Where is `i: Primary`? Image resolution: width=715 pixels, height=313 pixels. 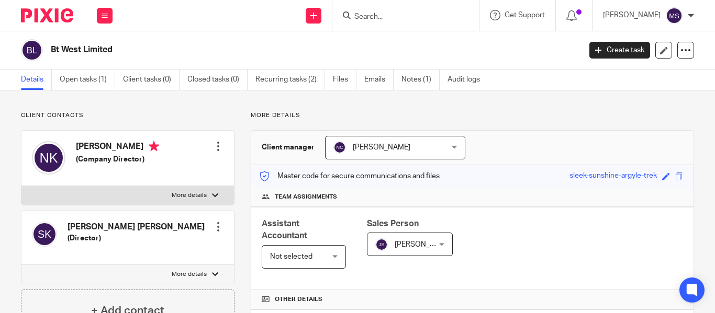
i: Primary is located at coordinates (154, 146).